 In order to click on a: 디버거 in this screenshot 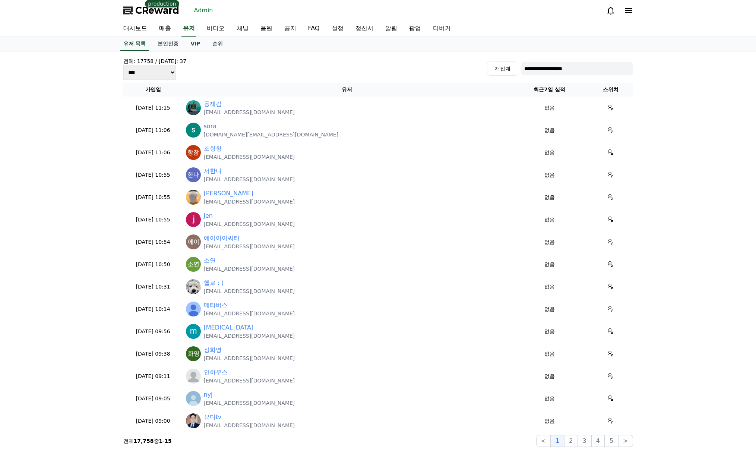, I will do `click(442, 29)`.